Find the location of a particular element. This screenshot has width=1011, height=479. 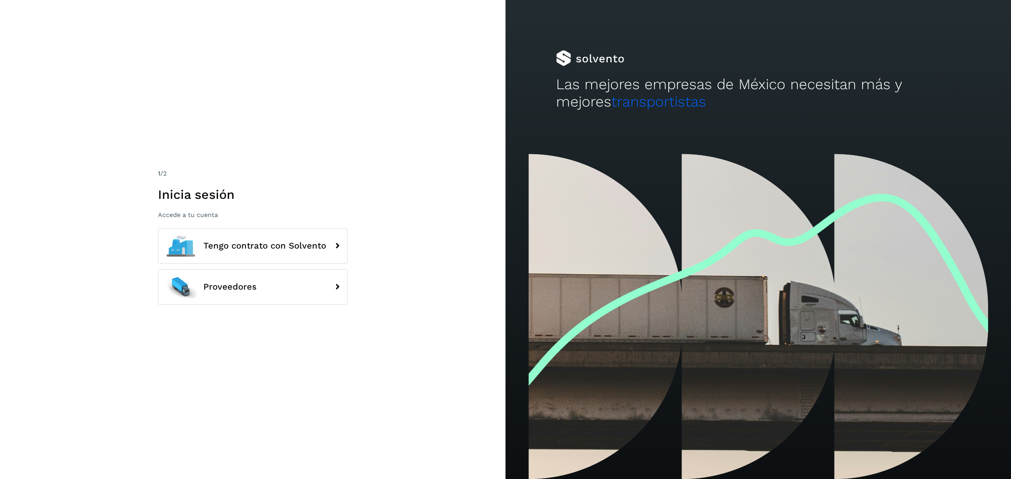

h1: Inicia sesión is located at coordinates (253, 195).